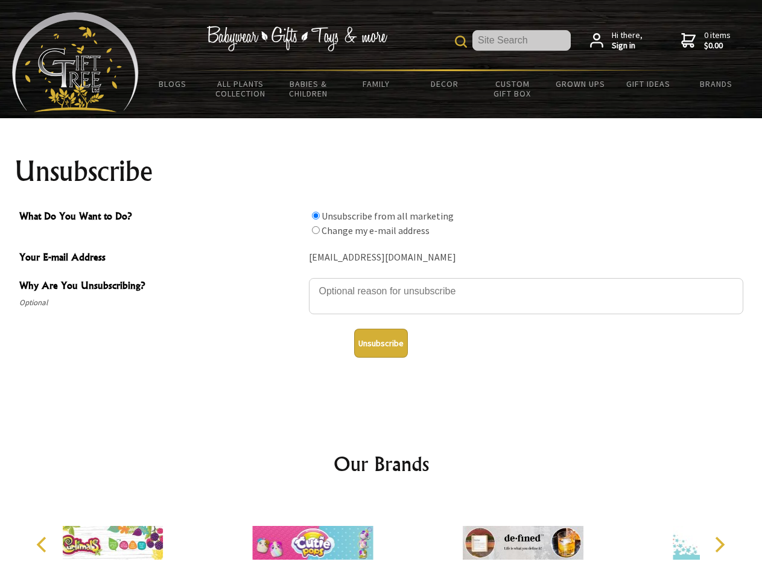 The width and height of the screenshot is (762, 579). I want to click on span: 0 items, so click(718, 40).